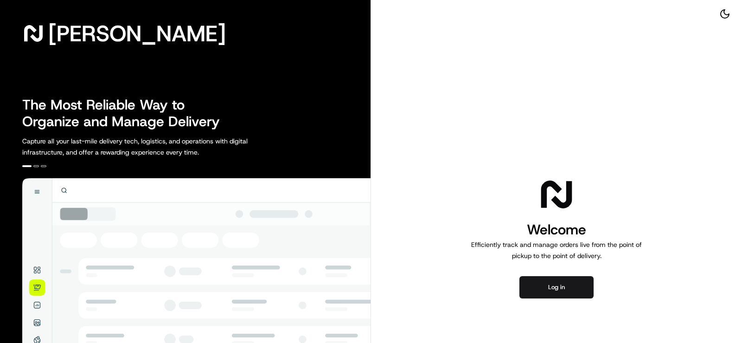 The height and width of the screenshot is (343, 742). What do you see at coordinates (556, 230) in the screenshot?
I see `h1: Welcome` at bounding box center [556, 230].